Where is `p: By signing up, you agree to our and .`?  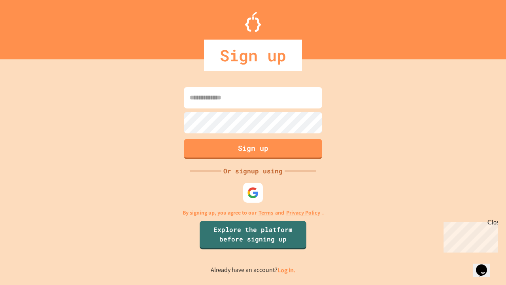
p: By signing up, you agree to our and . is located at coordinates (253, 212).